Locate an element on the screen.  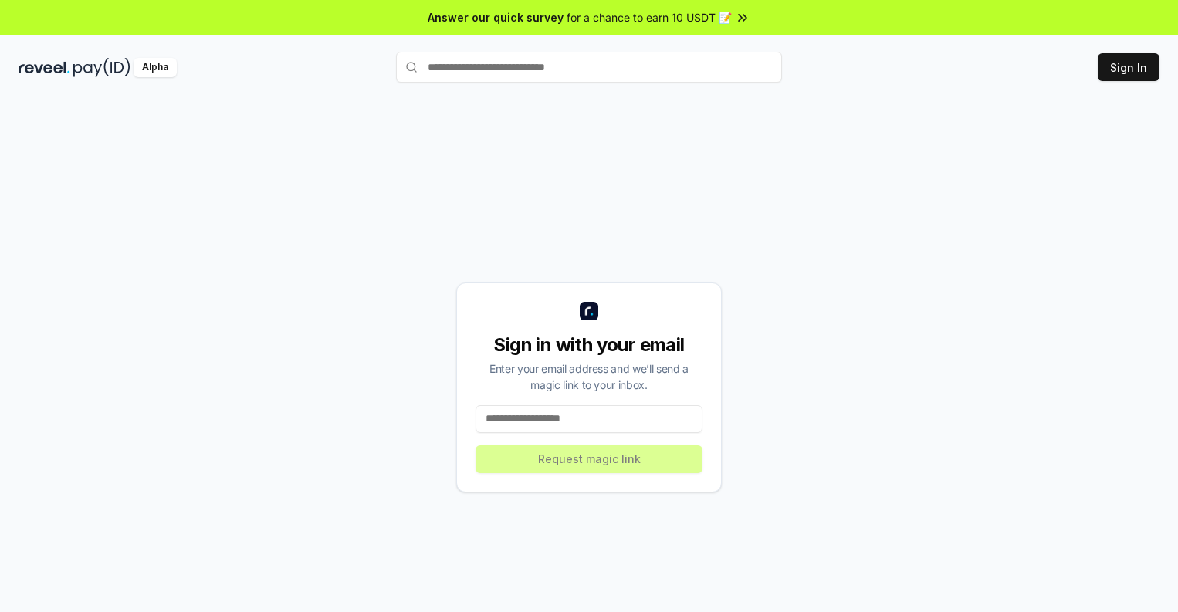
span: Answer our quick survey is located at coordinates (496, 17).